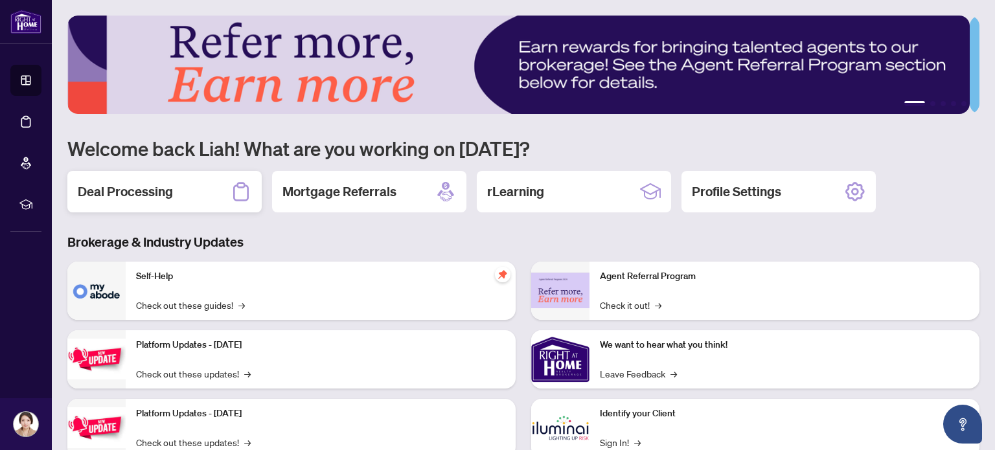 Image resolution: width=995 pixels, height=450 pixels. Describe the element at coordinates (518, 65) in the screenshot. I see `img: Slide 0` at that location.